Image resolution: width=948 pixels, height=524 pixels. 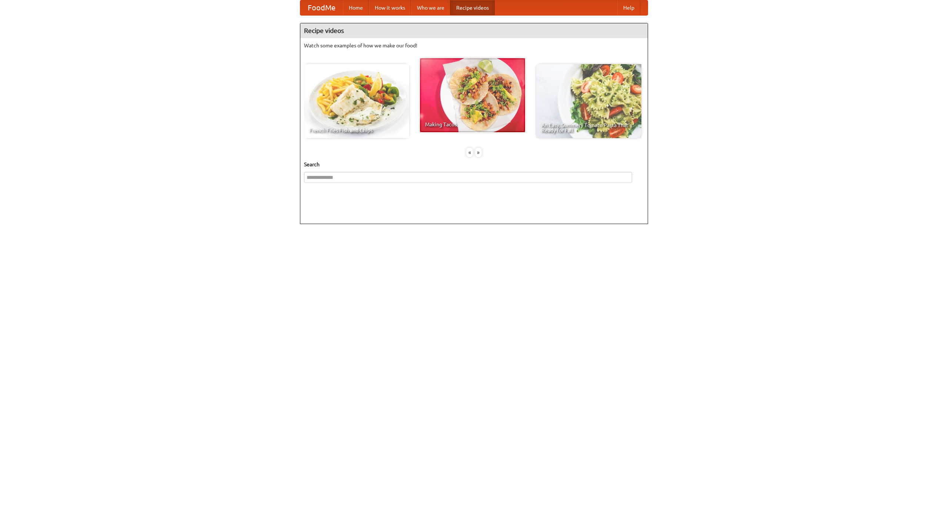 I want to click on span: Making Tacos, so click(x=472, y=124).